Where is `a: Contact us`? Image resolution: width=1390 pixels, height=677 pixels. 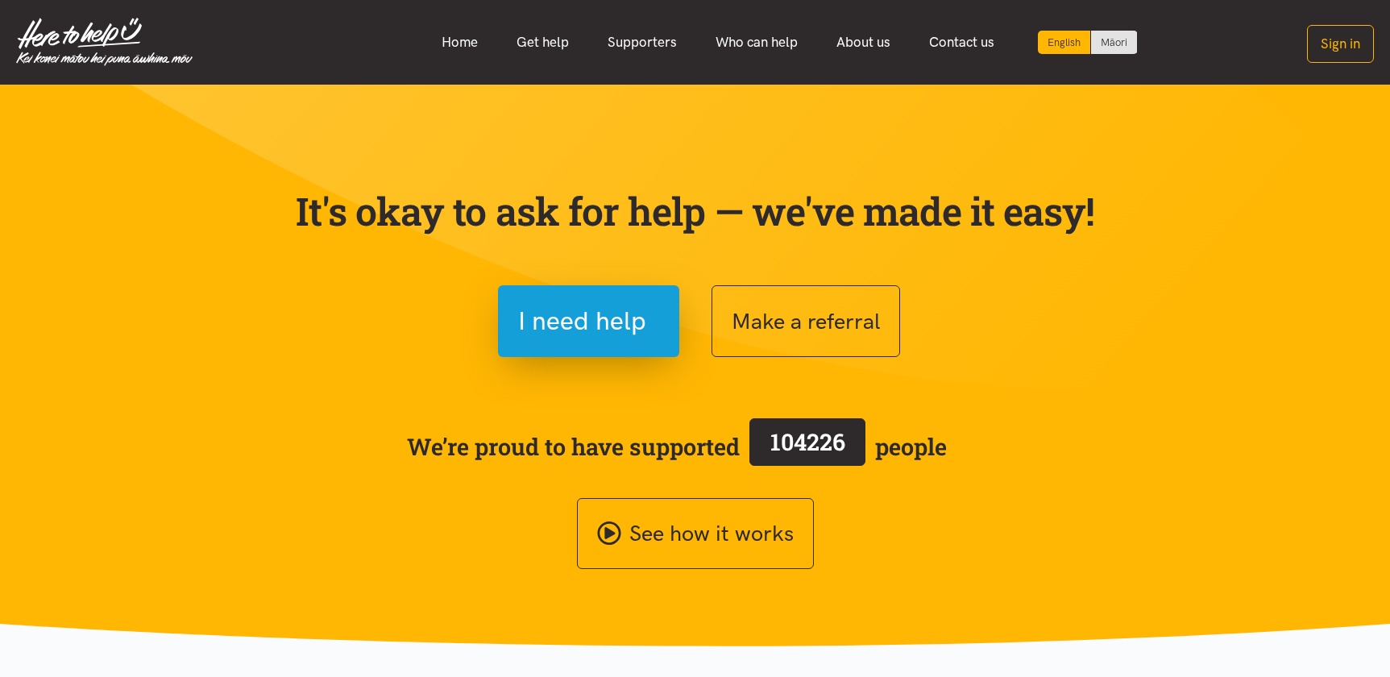
a: Contact us is located at coordinates (961, 42).